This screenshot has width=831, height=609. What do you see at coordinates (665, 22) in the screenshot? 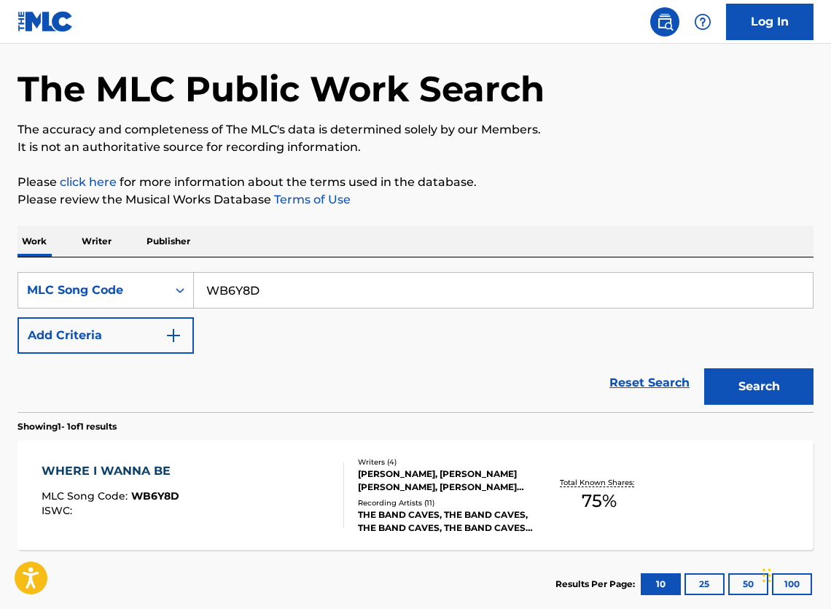
I see `a: Public Search` at bounding box center [665, 22].